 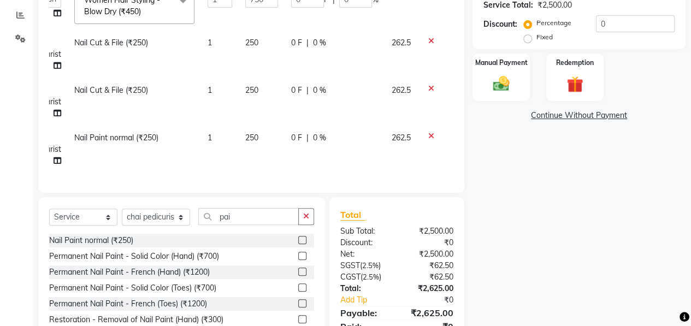 What do you see at coordinates (365, 231) in the screenshot?
I see `div: Sub Total:` at bounding box center [365, 231].